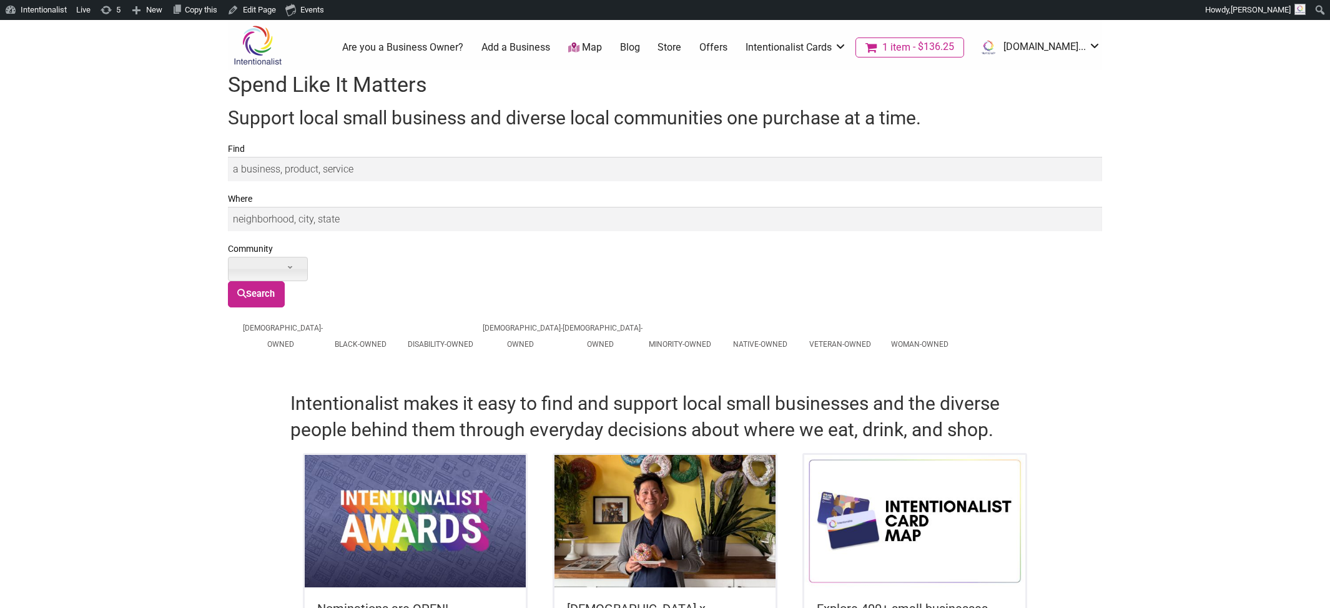 The height and width of the screenshot is (608, 1330). What do you see at coordinates (257, 45) in the screenshot?
I see `img: Intentionalist` at bounding box center [257, 45].